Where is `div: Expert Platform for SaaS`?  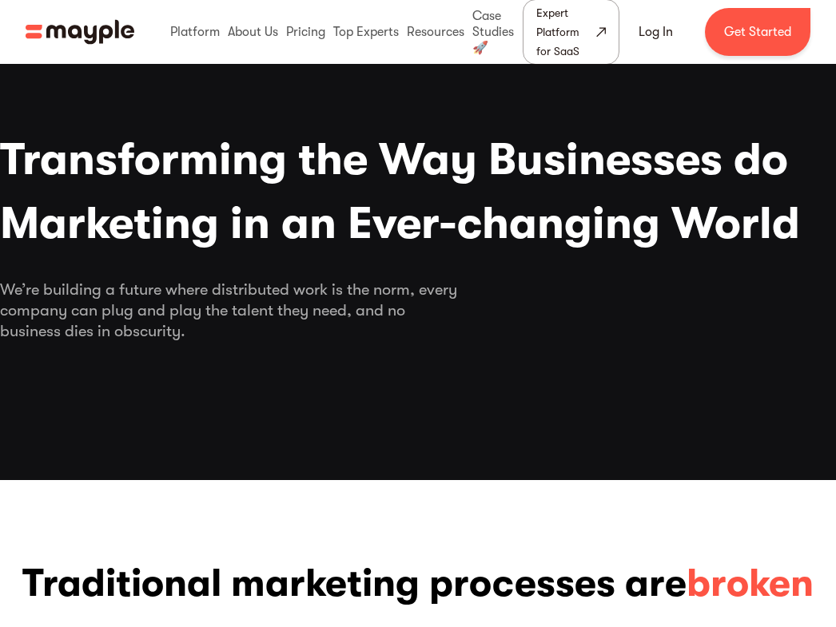 div: Expert Platform for SaaS is located at coordinates (564, 32).